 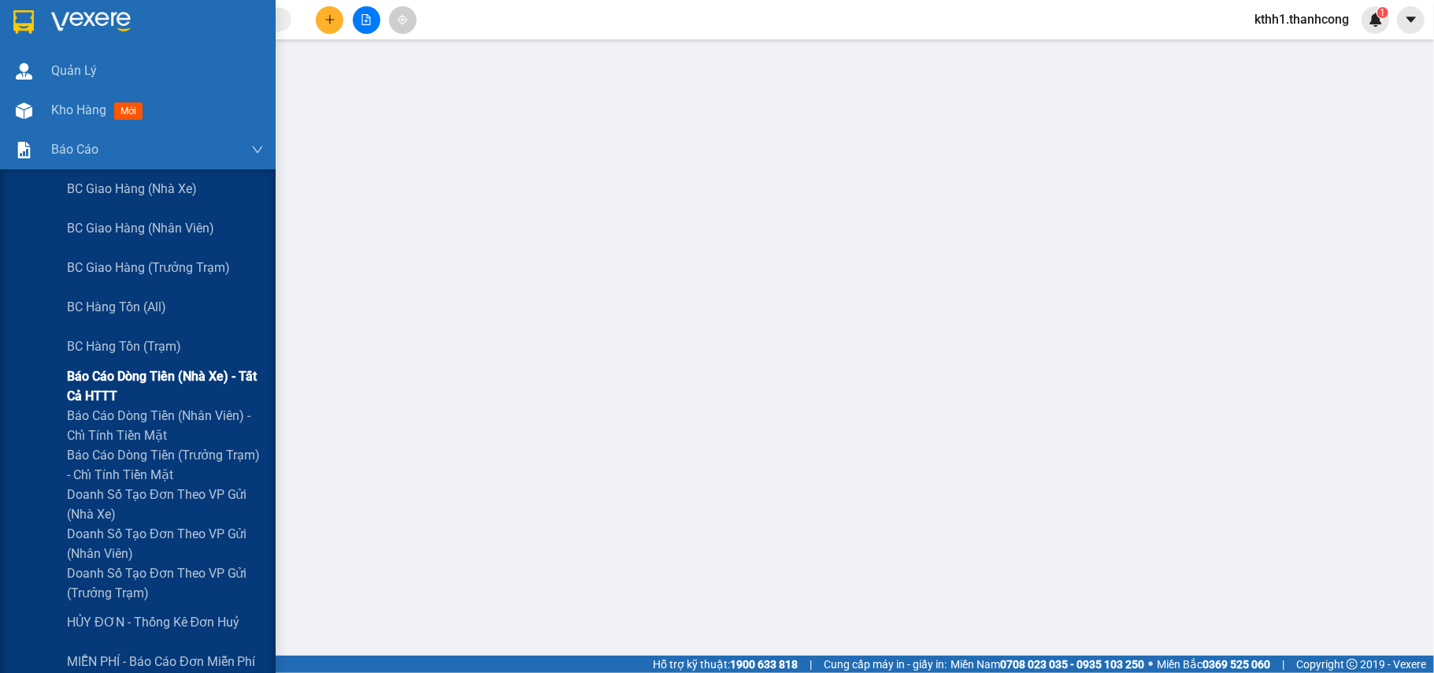 I want to click on span: caret-down, so click(x=1411, y=20).